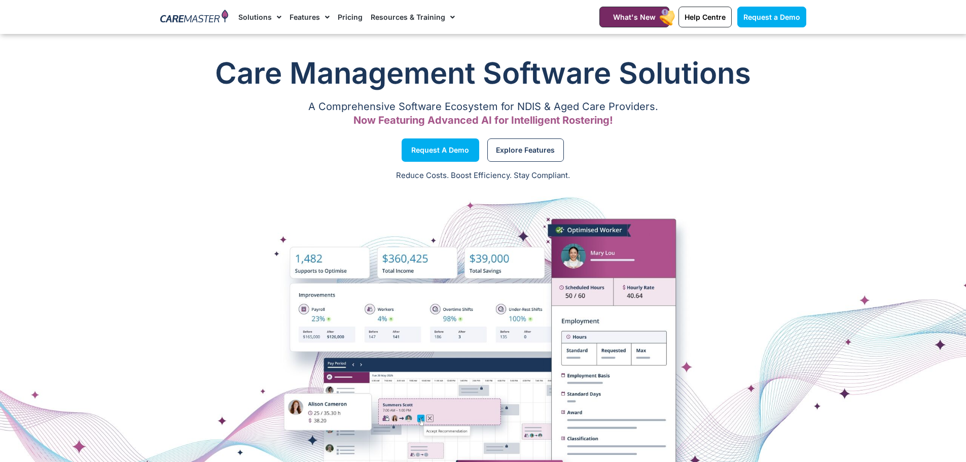 This screenshot has height=462, width=966. Describe the element at coordinates (705, 17) in the screenshot. I see `span: Help Centre` at that location.